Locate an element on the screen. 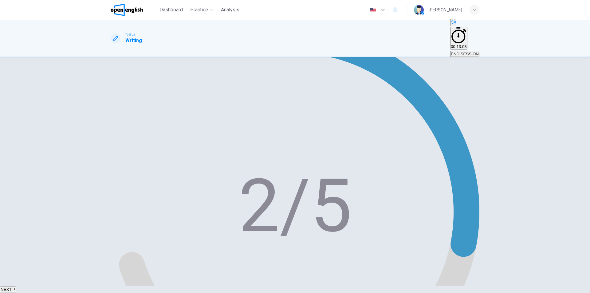 This screenshot has height=293, width=590. a: Dashboard is located at coordinates (171, 10).